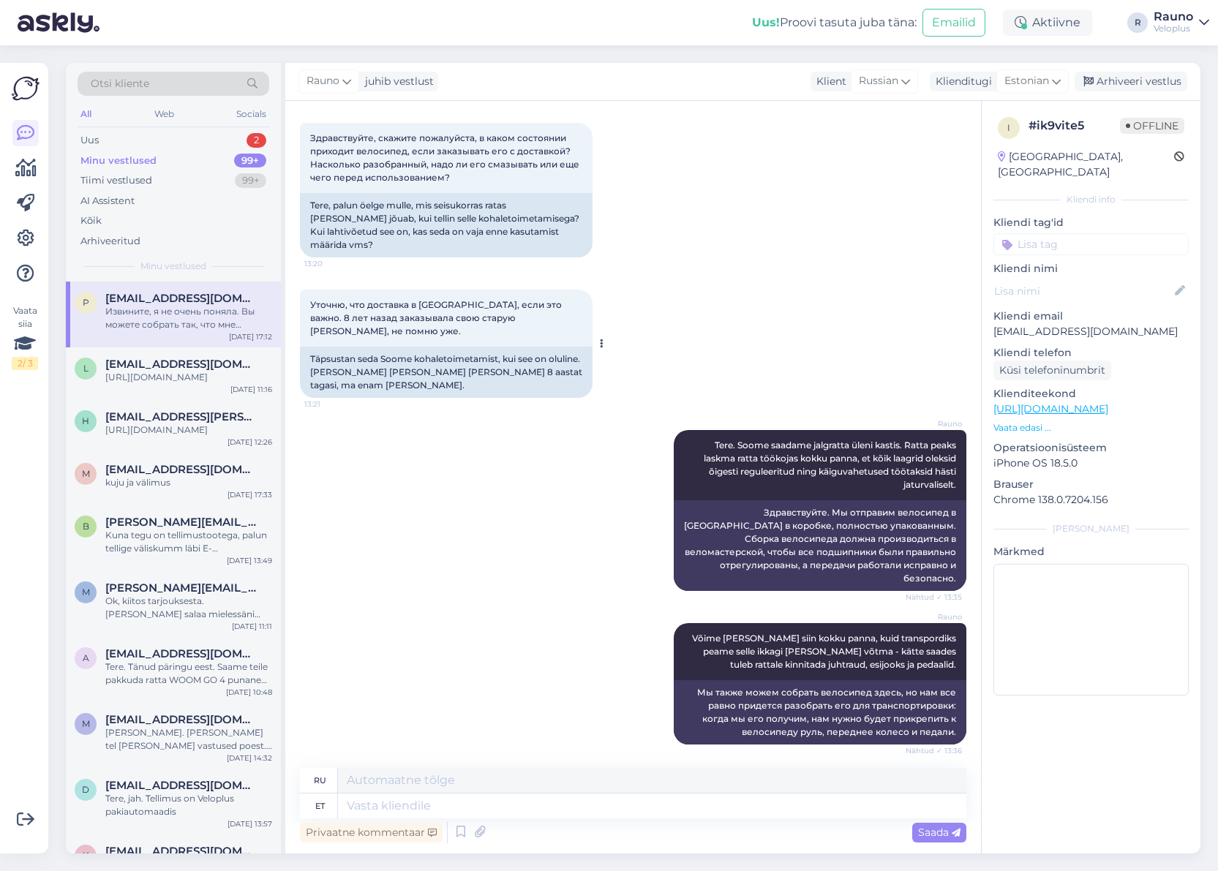 The height and width of the screenshot is (871, 1218). What do you see at coordinates (820, 712) in the screenshot?
I see `div: Мы также можем собрать велосипед здесь, но нам все равно придется разобрать его для транспортиров...` at bounding box center [820, 712].